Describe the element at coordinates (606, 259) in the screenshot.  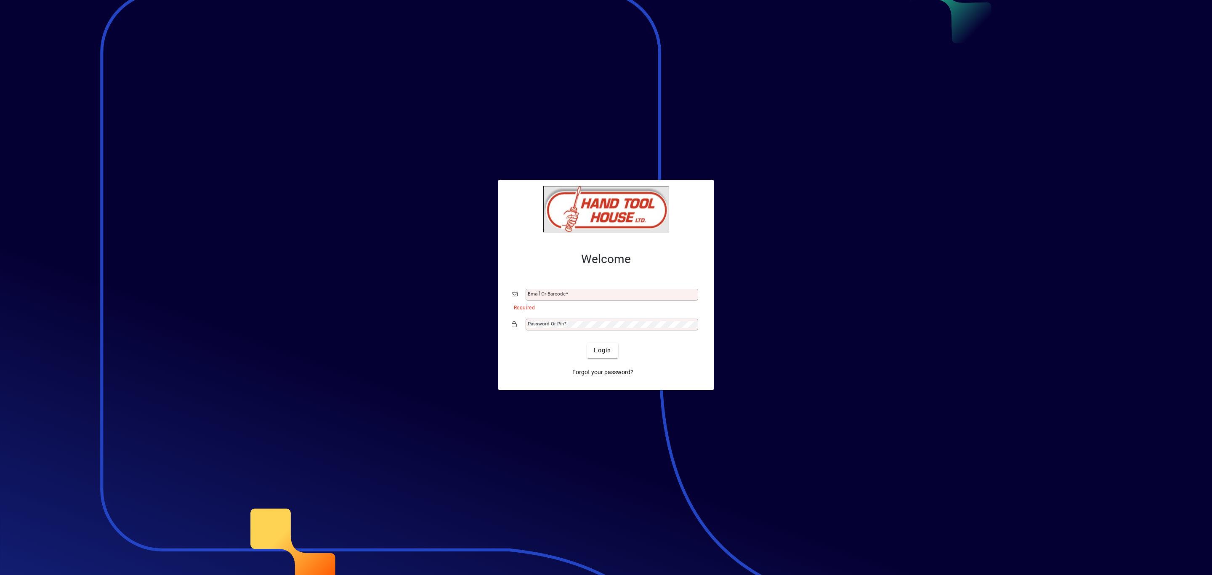
I see `h2: Welcome` at that location.